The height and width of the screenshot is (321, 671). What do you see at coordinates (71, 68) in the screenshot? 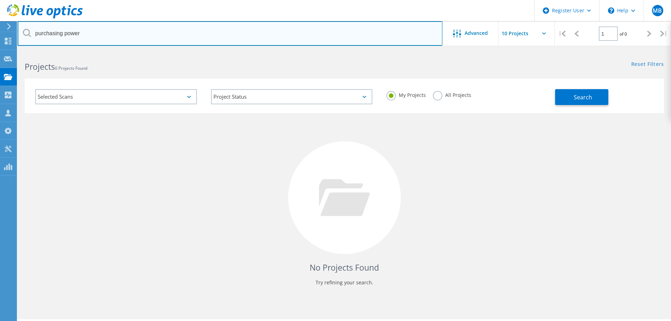
I see `span: 0 Projects Found` at bounding box center [71, 68].